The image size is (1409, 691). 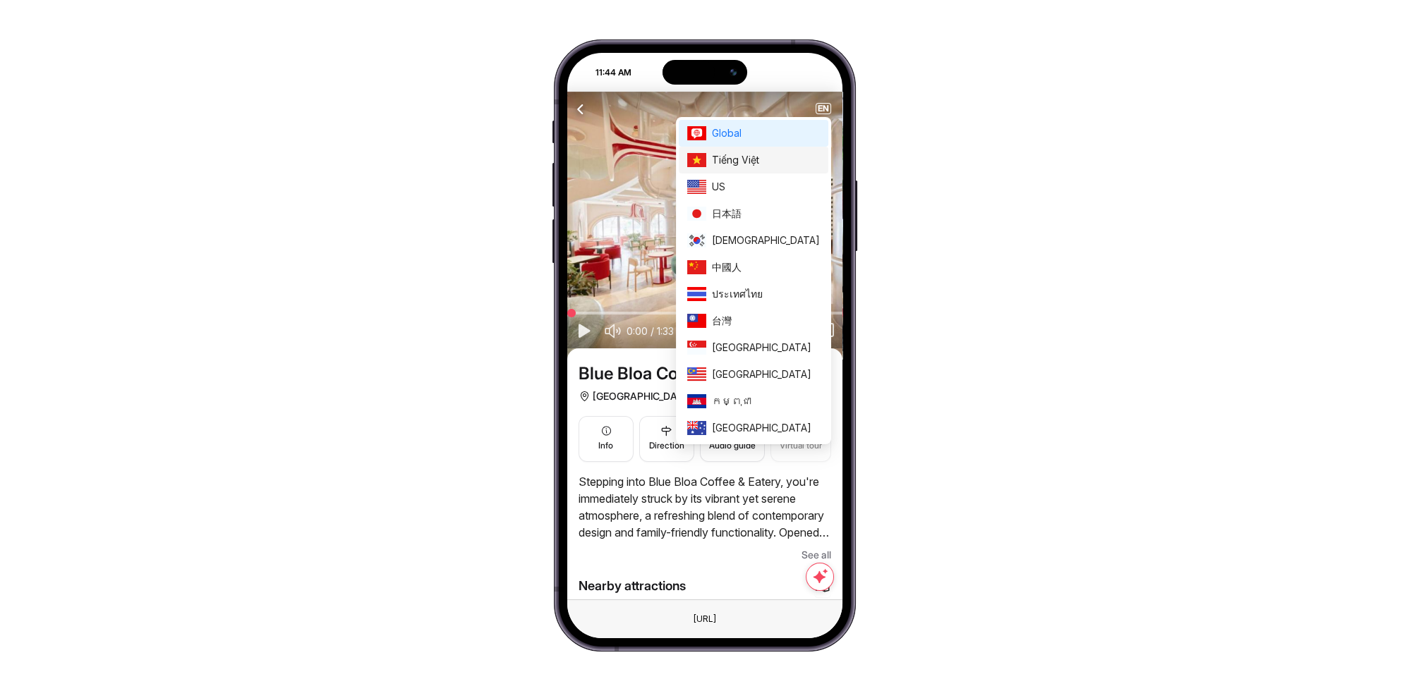 What do you see at coordinates (605, 446) in the screenshot?
I see `span: Info` at bounding box center [605, 446].